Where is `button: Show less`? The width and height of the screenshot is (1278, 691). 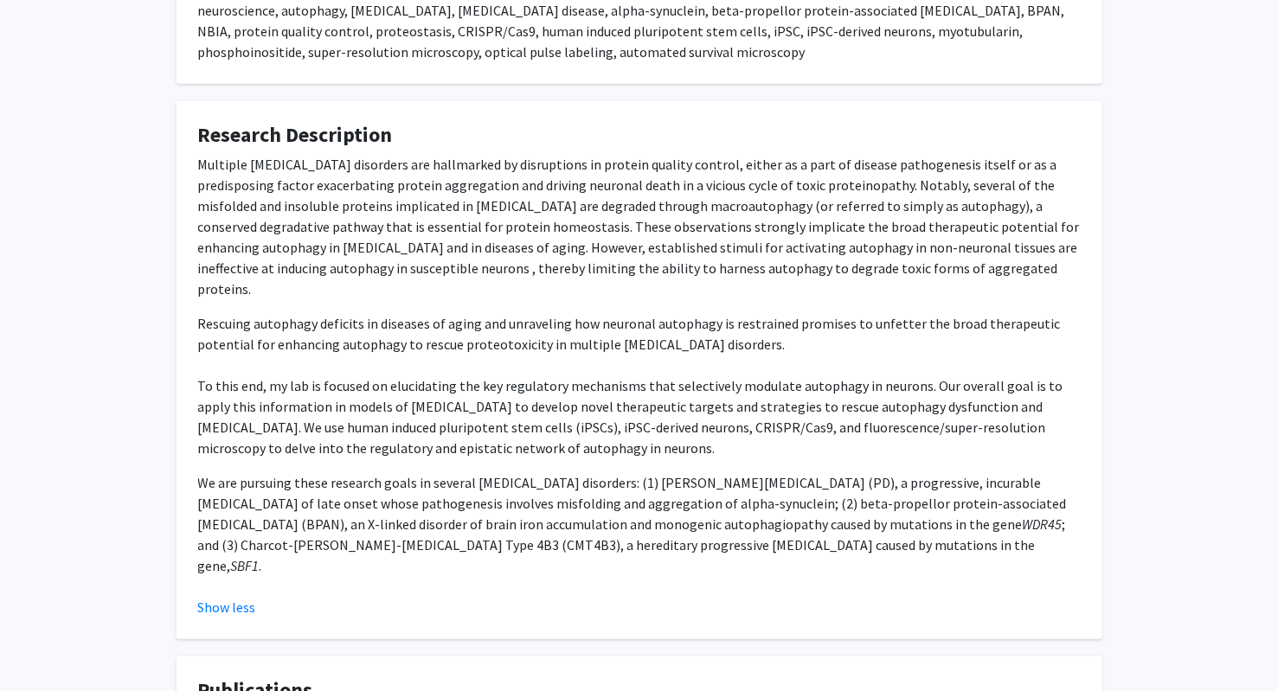
button: Show less is located at coordinates (227, 608).